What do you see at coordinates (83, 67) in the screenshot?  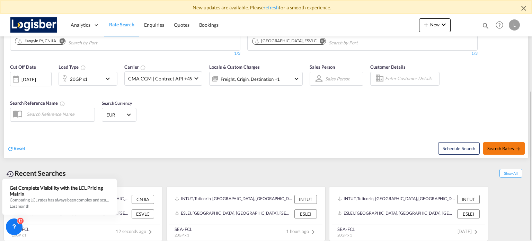 I see `md-icon: icon-information-outline` at bounding box center [83, 67].